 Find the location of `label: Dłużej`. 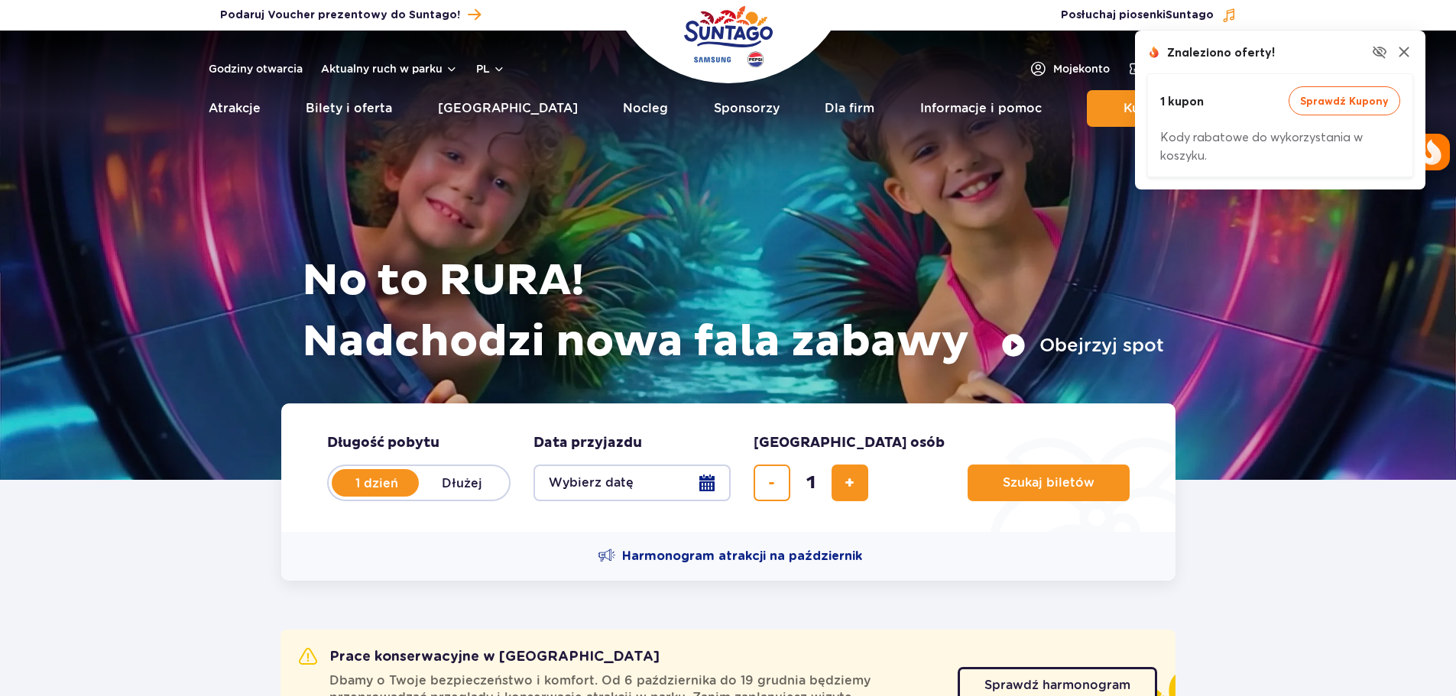

label: Dłużej is located at coordinates (462, 483).